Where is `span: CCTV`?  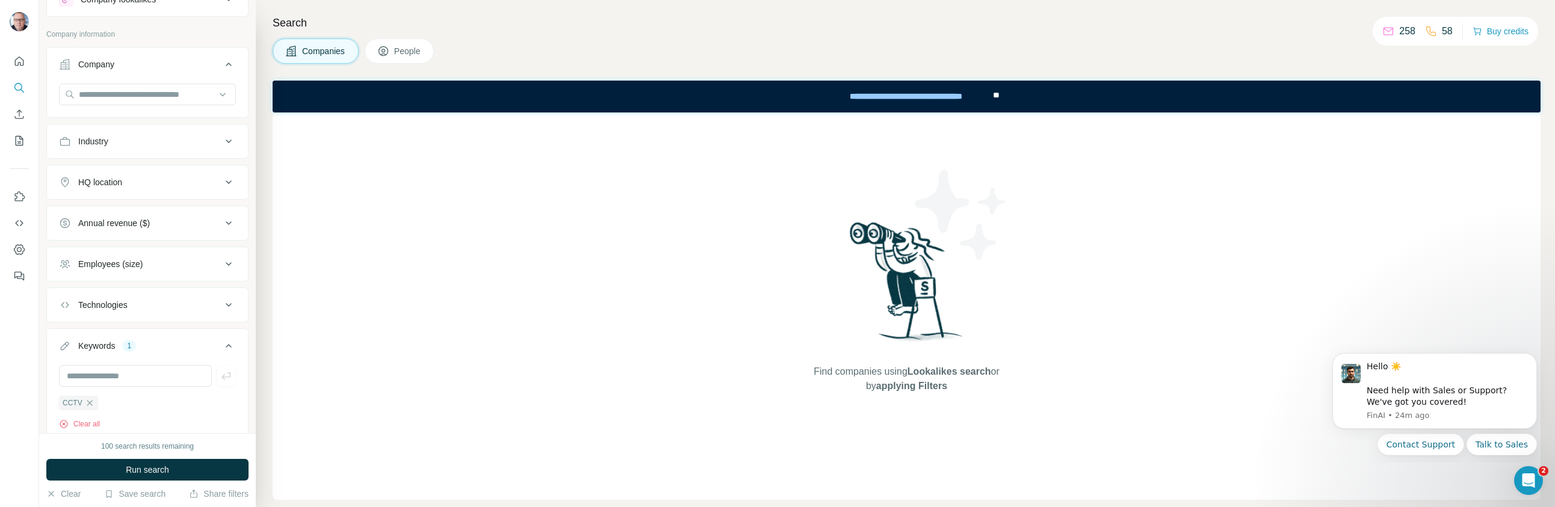
span: CCTV is located at coordinates (72, 403).